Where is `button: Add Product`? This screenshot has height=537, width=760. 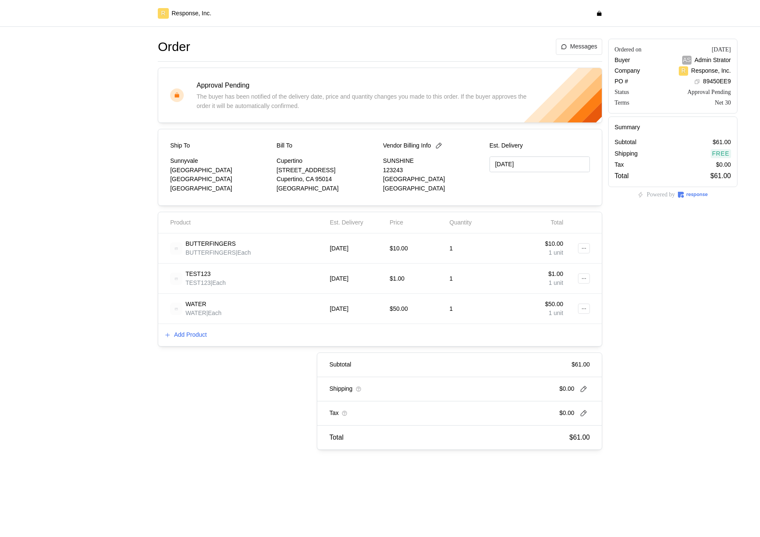
button: Add Product is located at coordinates (185, 335).